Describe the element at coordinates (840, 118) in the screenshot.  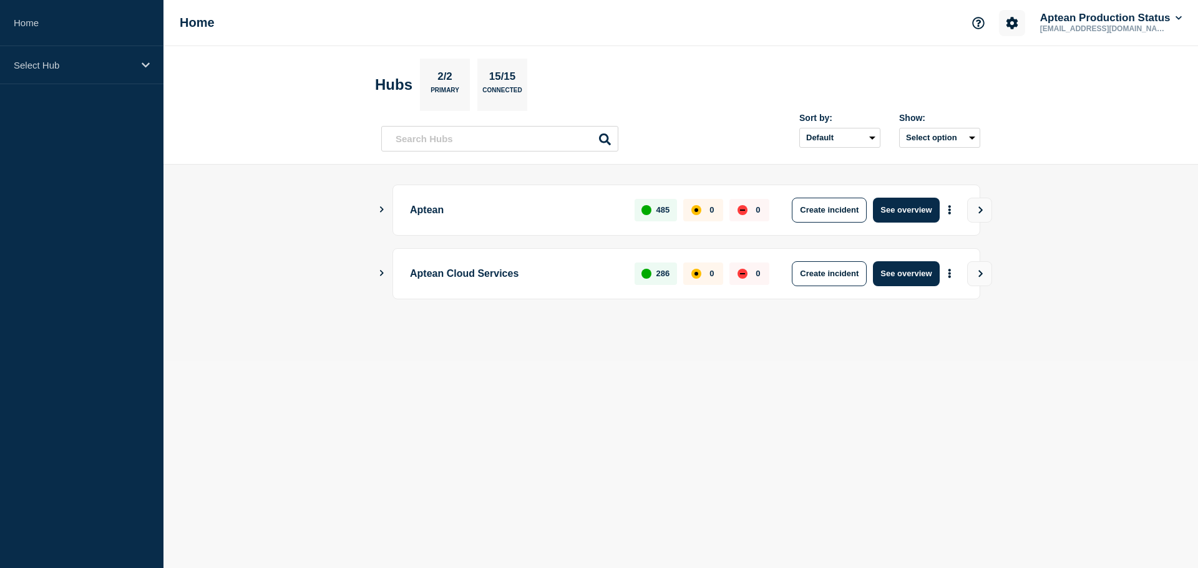
I see `div: Sort by:` at that location.